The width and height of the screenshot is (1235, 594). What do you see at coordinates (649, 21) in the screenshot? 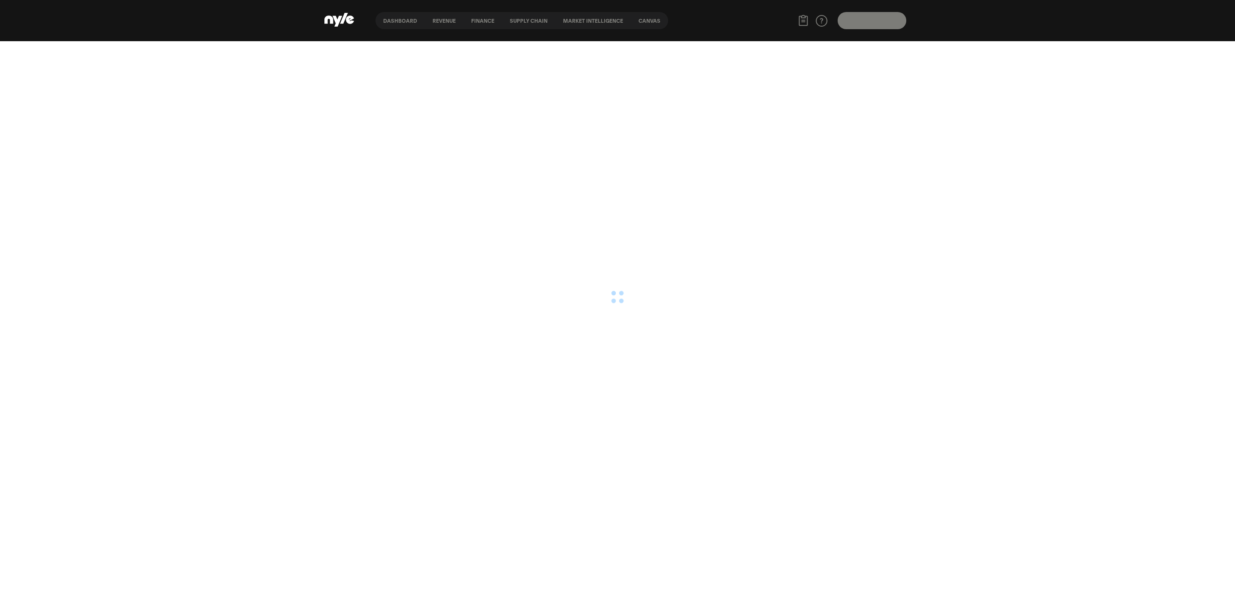
I see `button: Canvas` at bounding box center [649, 21].